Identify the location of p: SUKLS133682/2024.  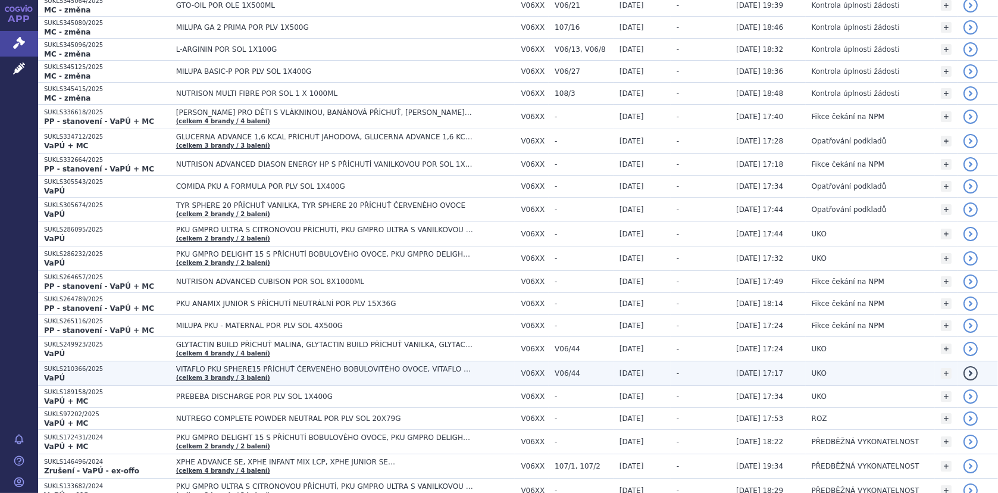
(107, 486).